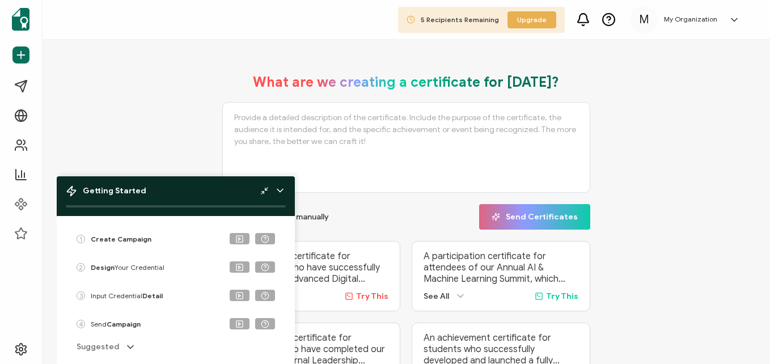 The width and height of the screenshot is (770, 364). Describe the element at coordinates (98, 347) in the screenshot. I see `span: Suggested` at that location.